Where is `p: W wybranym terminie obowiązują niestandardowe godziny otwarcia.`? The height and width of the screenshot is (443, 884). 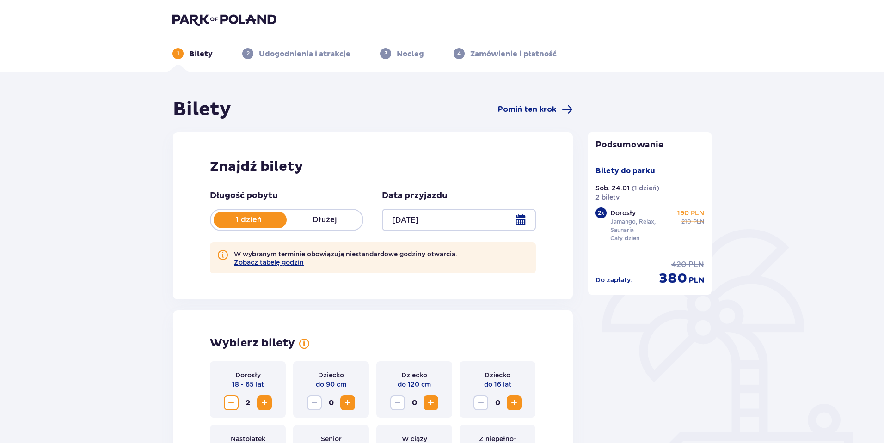 p: W wybranym terminie obowiązują niestandardowe godziny otwarcia. is located at coordinates (345, 258).